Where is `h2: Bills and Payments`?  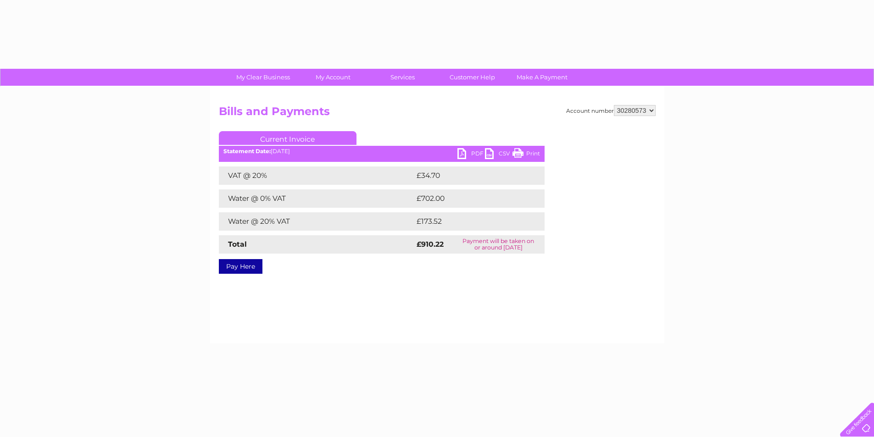
h2: Bills and Payments is located at coordinates (437, 114).